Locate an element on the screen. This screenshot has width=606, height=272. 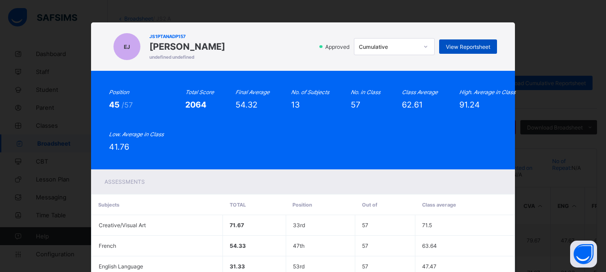
span: 53rd is located at coordinates (299, 267).